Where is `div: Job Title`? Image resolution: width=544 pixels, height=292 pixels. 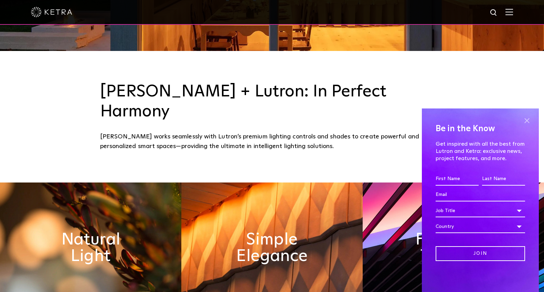
div: Job Title is located at coordinates (480, 211).